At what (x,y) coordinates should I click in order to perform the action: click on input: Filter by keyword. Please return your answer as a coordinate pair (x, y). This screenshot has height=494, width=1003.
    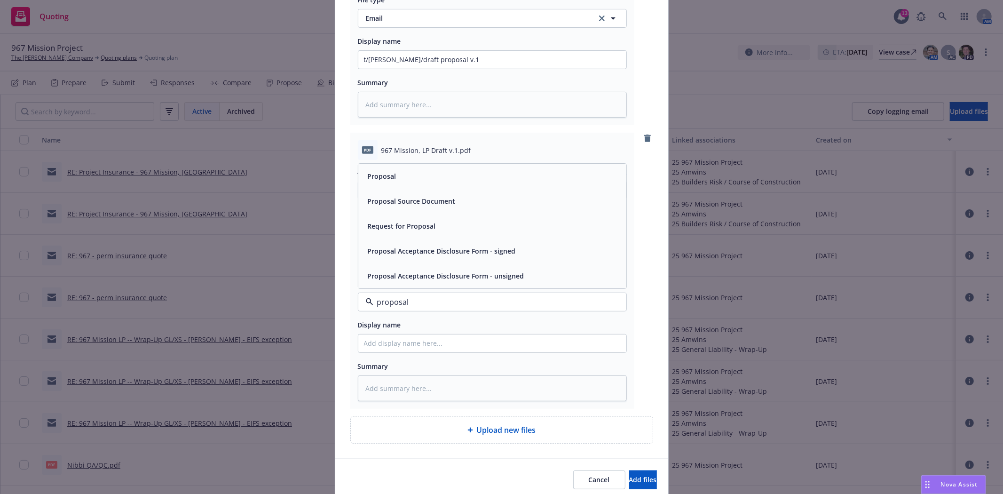
    Looking at the image, I should click on (491, 302).